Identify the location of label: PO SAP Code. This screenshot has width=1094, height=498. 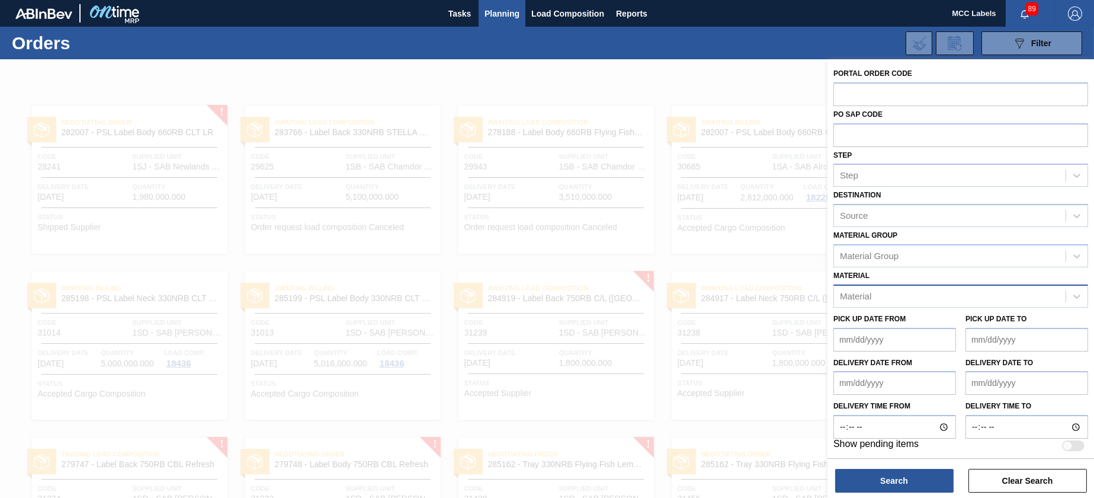
(858, 114).